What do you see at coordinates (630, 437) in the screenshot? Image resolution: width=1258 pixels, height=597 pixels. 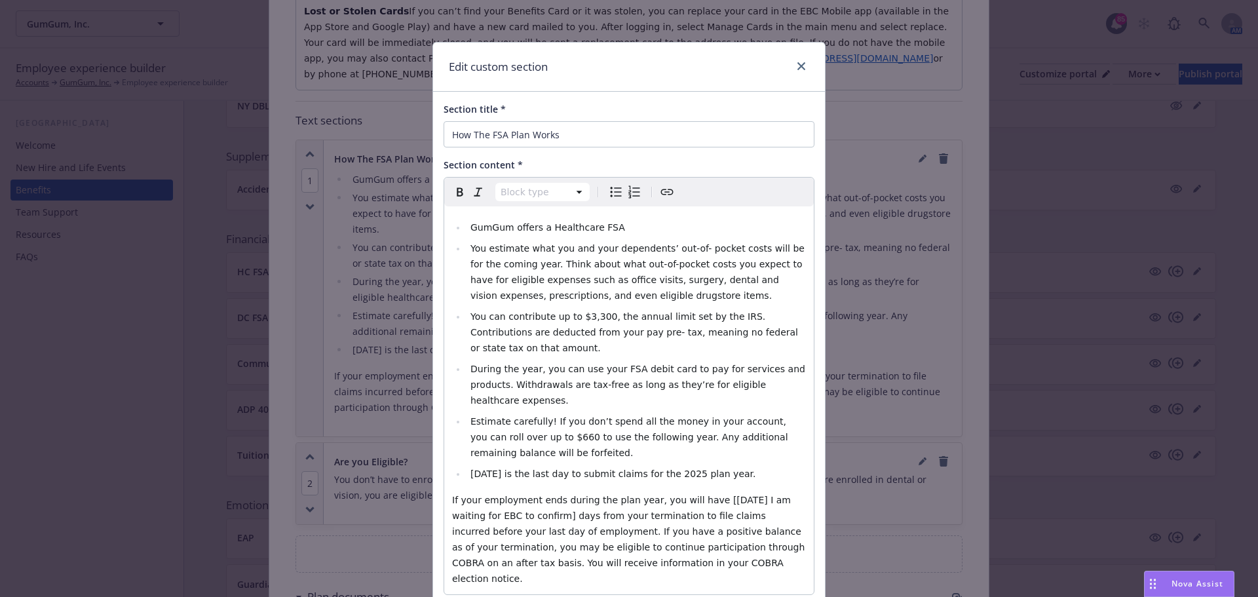 I see `span: Estimate carefully! If you don’t spend all the money in your account, you can roll over up to $66...` at bounding box center [630, 437].